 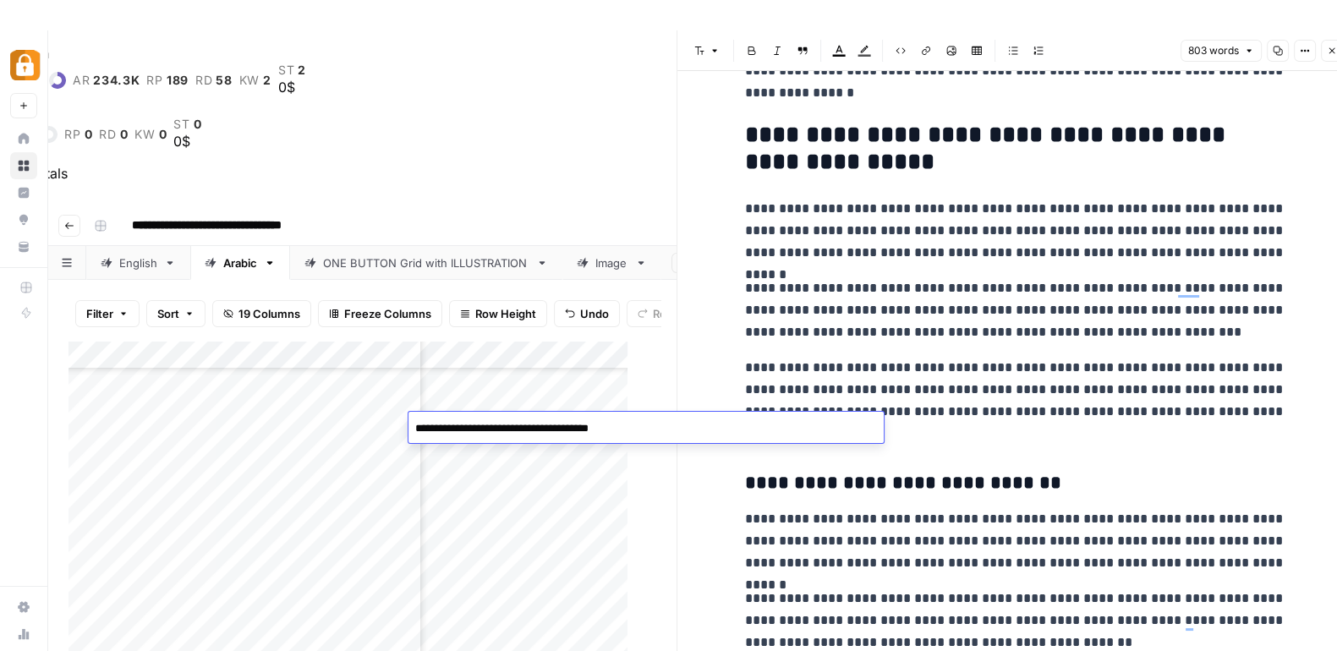 What do you see at coordinates (113, 134) in the screenshot?
I see `a: rd0` at bounding box center [113, 134].